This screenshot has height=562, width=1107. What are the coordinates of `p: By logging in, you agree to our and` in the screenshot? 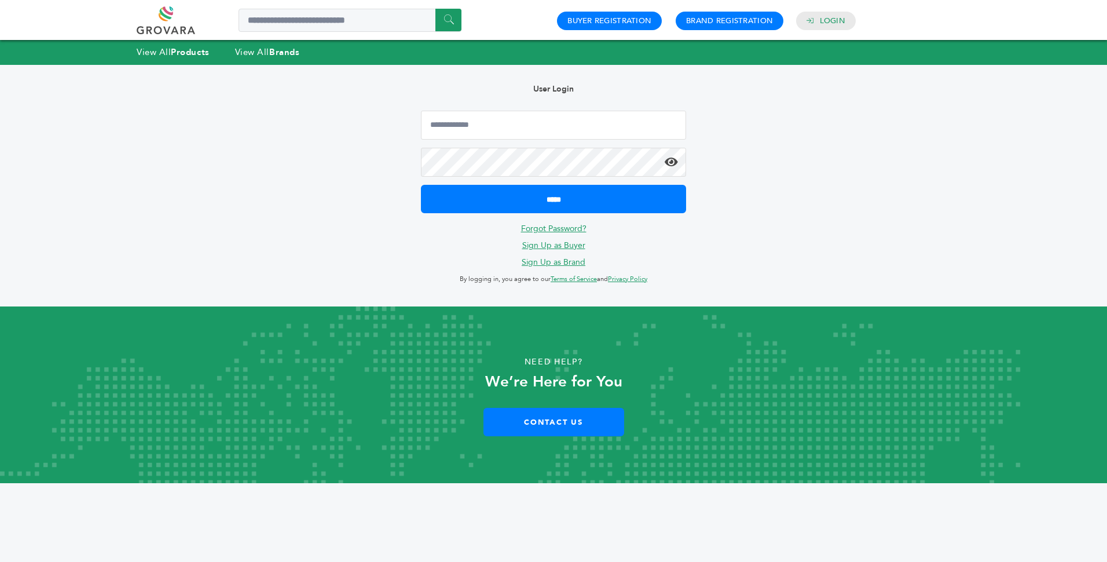 It's located at (554, 279).